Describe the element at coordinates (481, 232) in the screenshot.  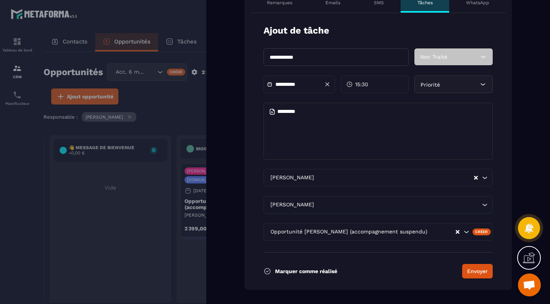
I see `div: Créer` at that location.